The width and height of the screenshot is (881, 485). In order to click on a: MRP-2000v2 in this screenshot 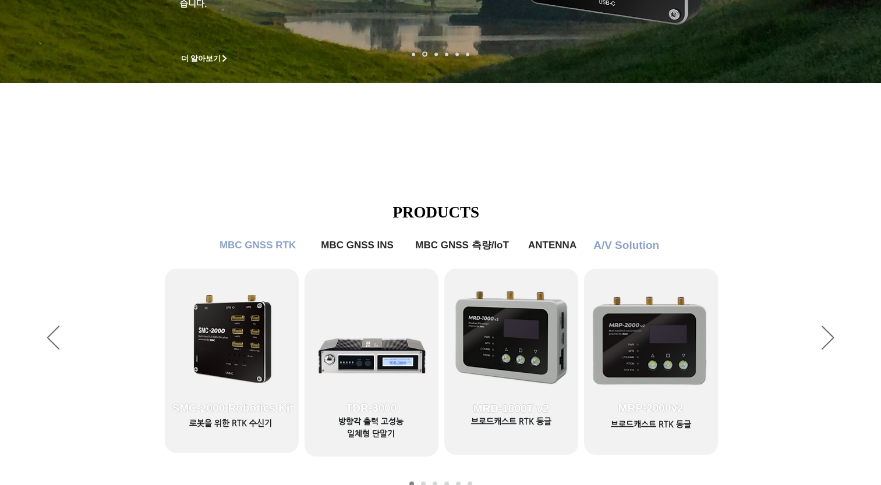, I will do `click(651, 359)`.